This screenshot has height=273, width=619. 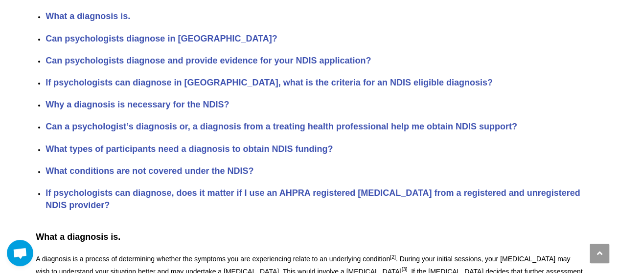 I want to click on a: What types of participants need a diagnosis to obtain NDIS funding?, so click(x=189, y=149).